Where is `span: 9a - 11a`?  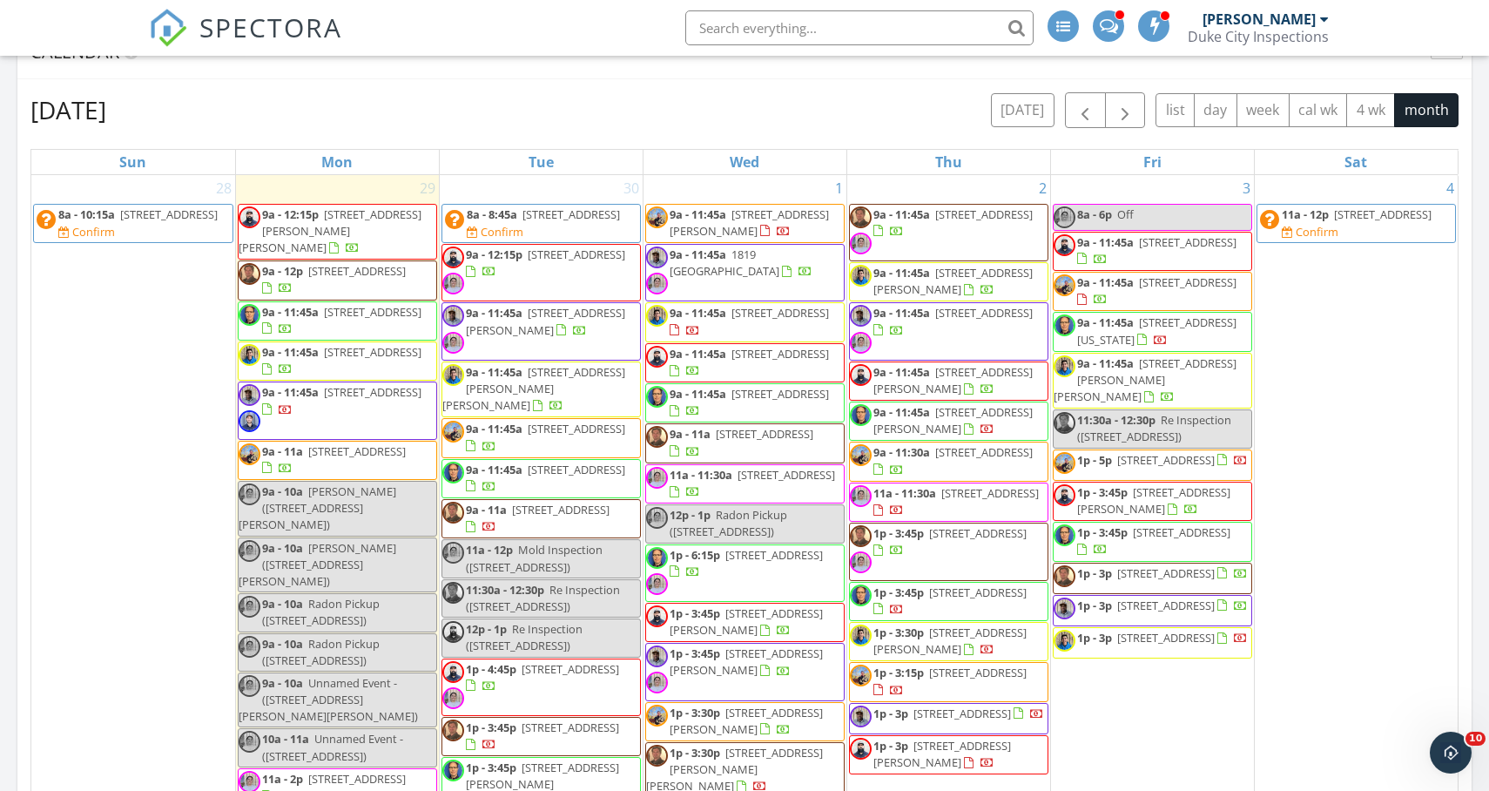 span: 9a - 11a is located at coordinates (282, 451).